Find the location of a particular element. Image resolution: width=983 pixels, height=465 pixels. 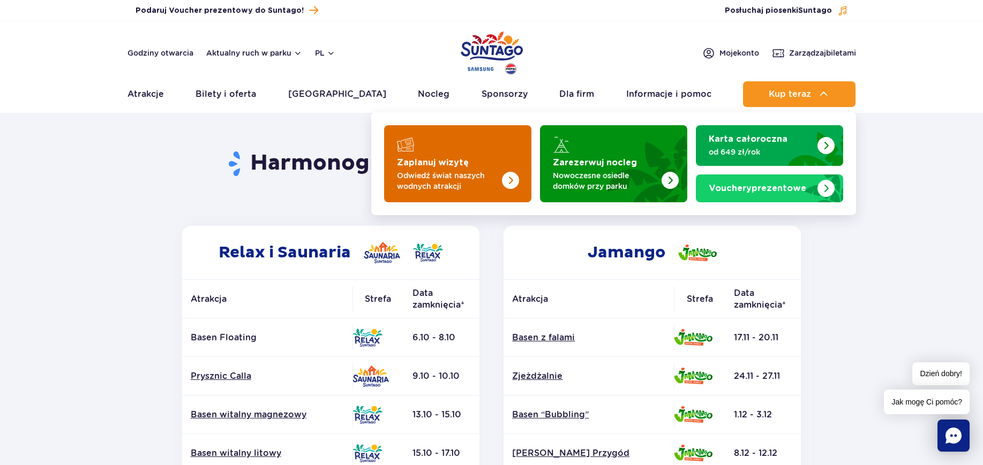

a: Zarezerwuj nocleg is located at coordinates (613, 164).